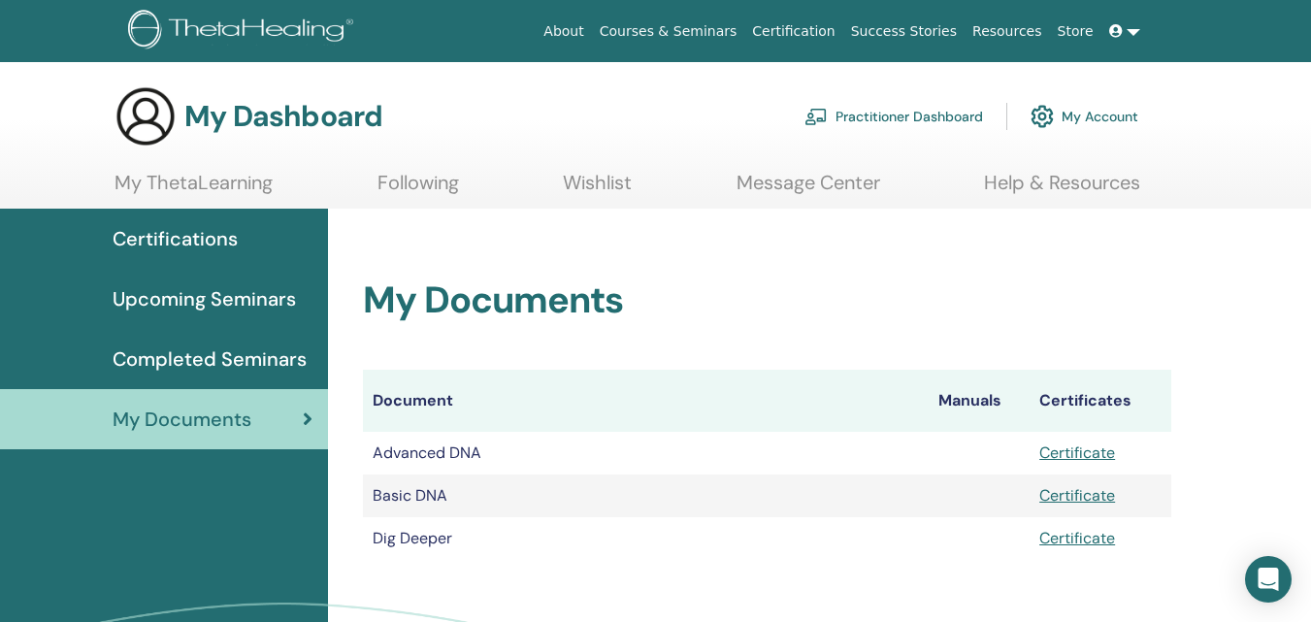  What do you see at coordinates (816, 116) in the screenshot?
I see `img: chalkboard-teacher.svg` at bounding box center [816, 116].